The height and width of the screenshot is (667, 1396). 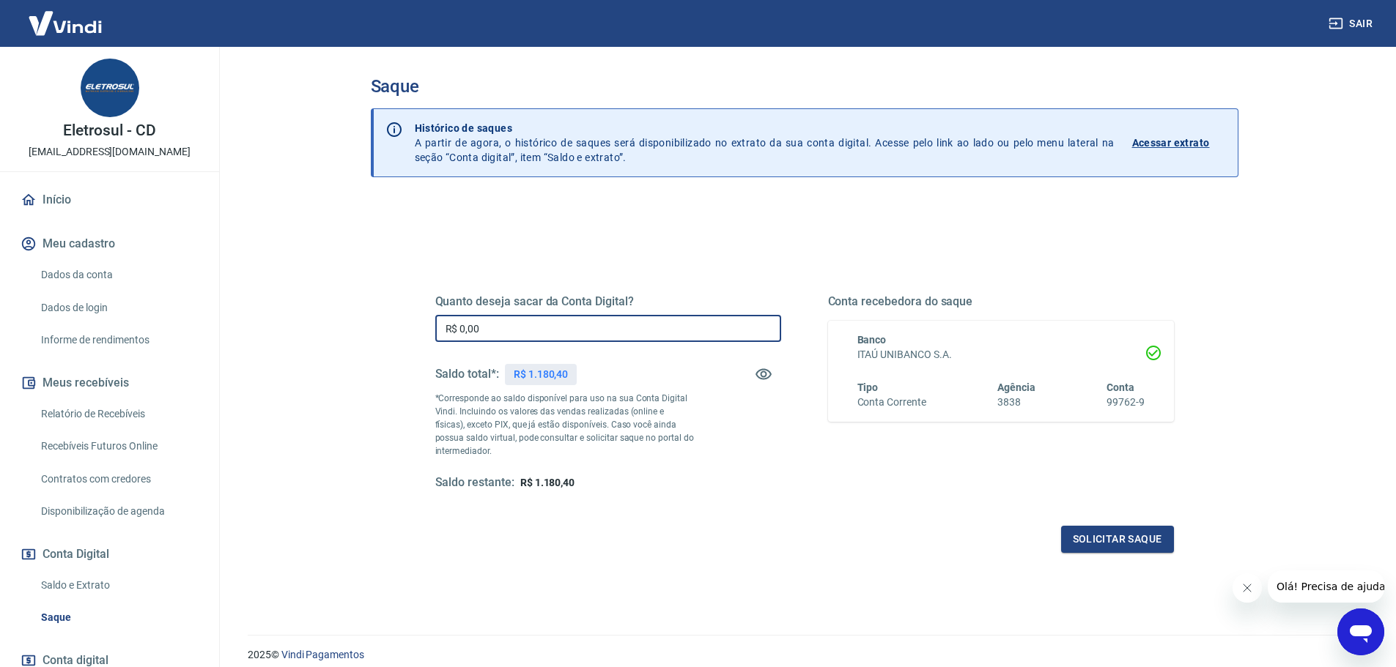 I want to click on a: Saque, so click(x=118, y=618).